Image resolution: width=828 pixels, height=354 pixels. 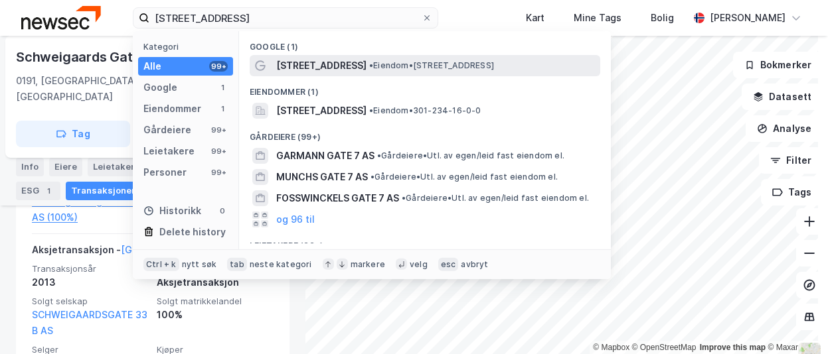 I want to click on div: Historikk, so click(x=172, y=211).